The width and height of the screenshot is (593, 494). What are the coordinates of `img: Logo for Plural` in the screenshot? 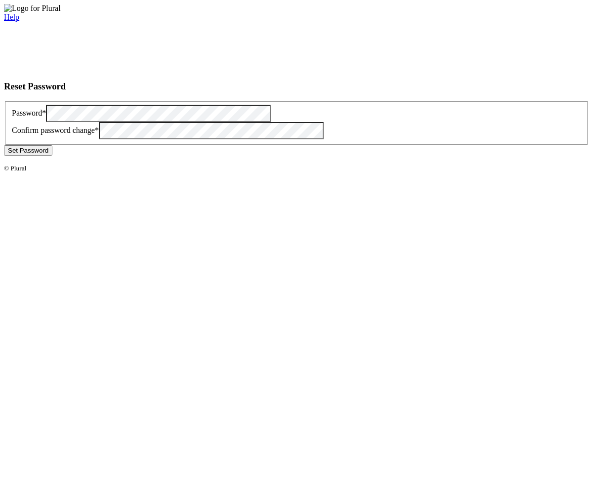 It's located at (32, 8).